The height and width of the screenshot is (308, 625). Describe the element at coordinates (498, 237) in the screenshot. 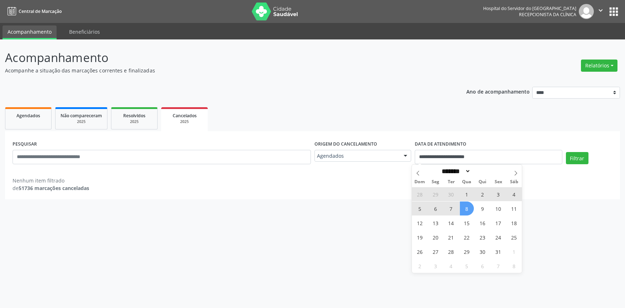

I see `span: Outubro 24, 2025` at that location.